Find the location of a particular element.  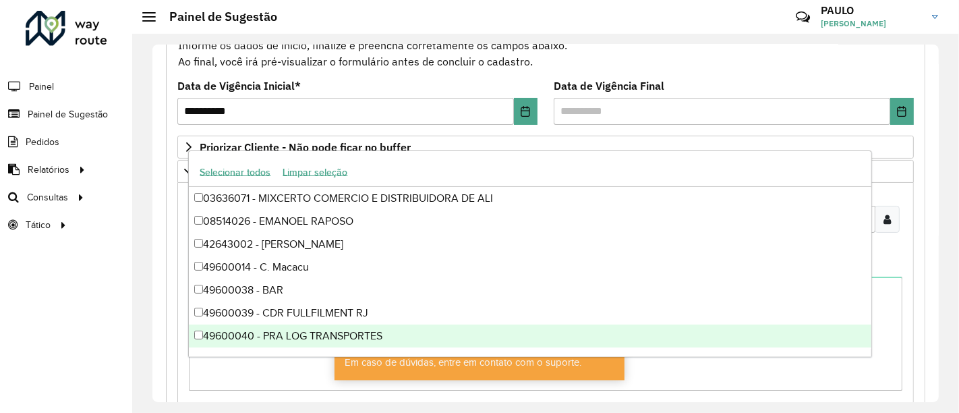

a: Contato Rápido is located at coordinates (802, 17).